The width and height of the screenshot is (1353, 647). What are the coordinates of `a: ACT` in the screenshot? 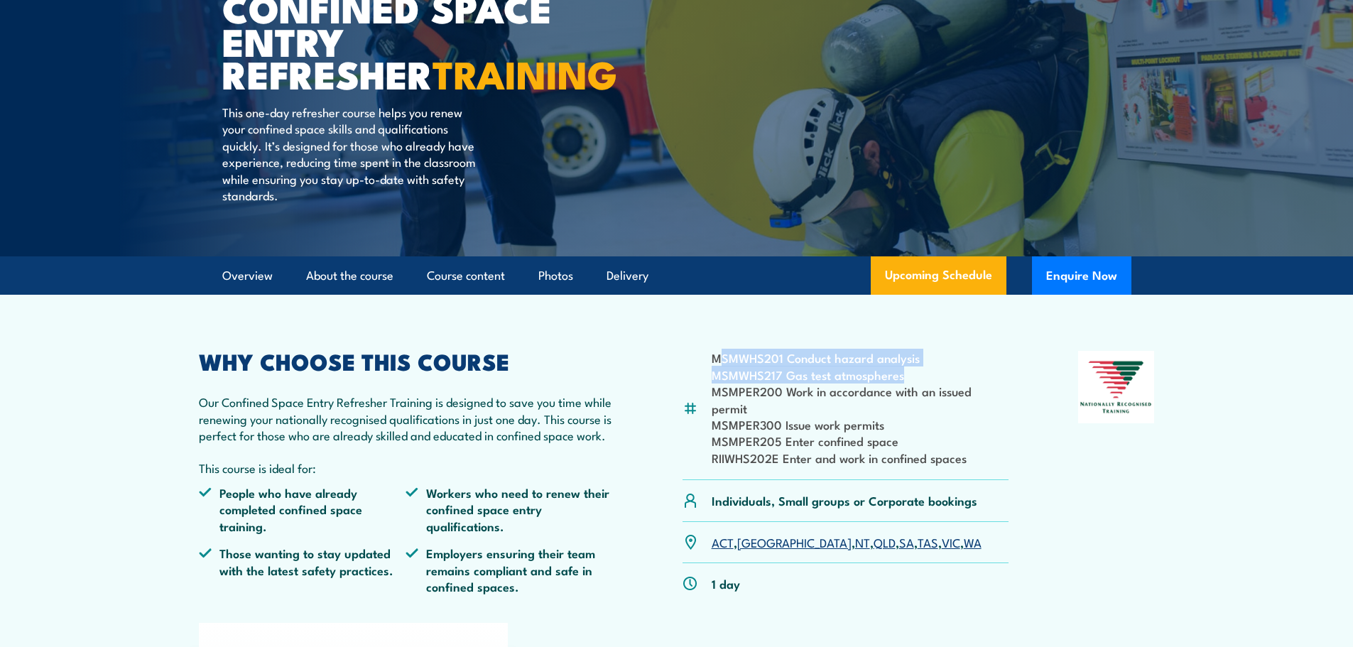 It's located at (722, 542).